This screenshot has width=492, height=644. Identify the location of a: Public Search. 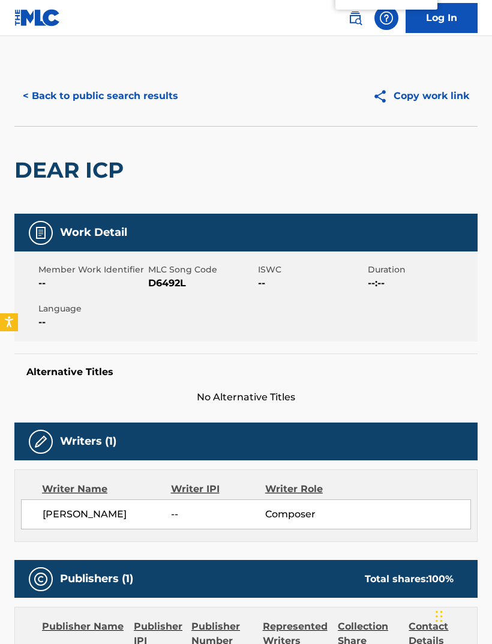
(355, 18).